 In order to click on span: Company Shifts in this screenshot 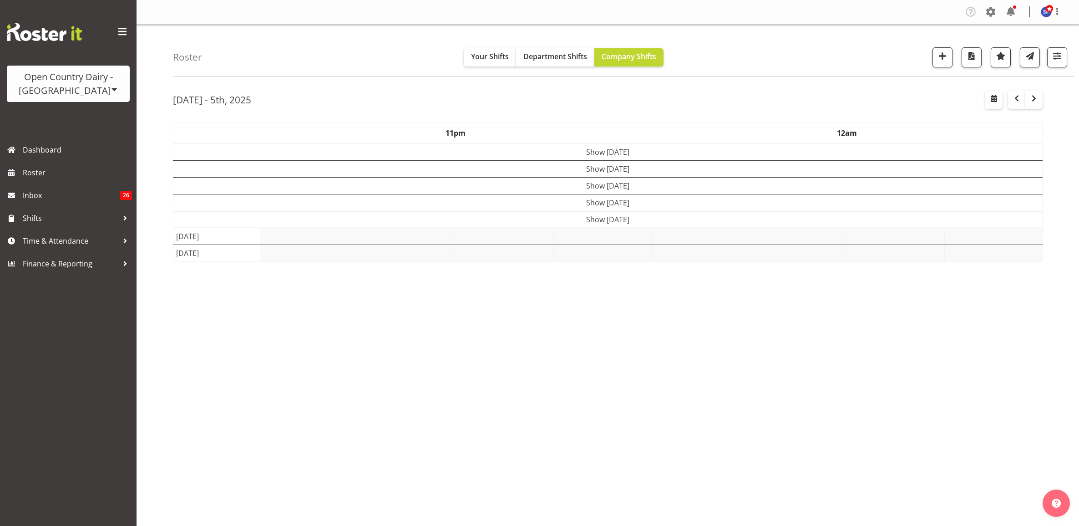, I will do `click(629, 56)`.